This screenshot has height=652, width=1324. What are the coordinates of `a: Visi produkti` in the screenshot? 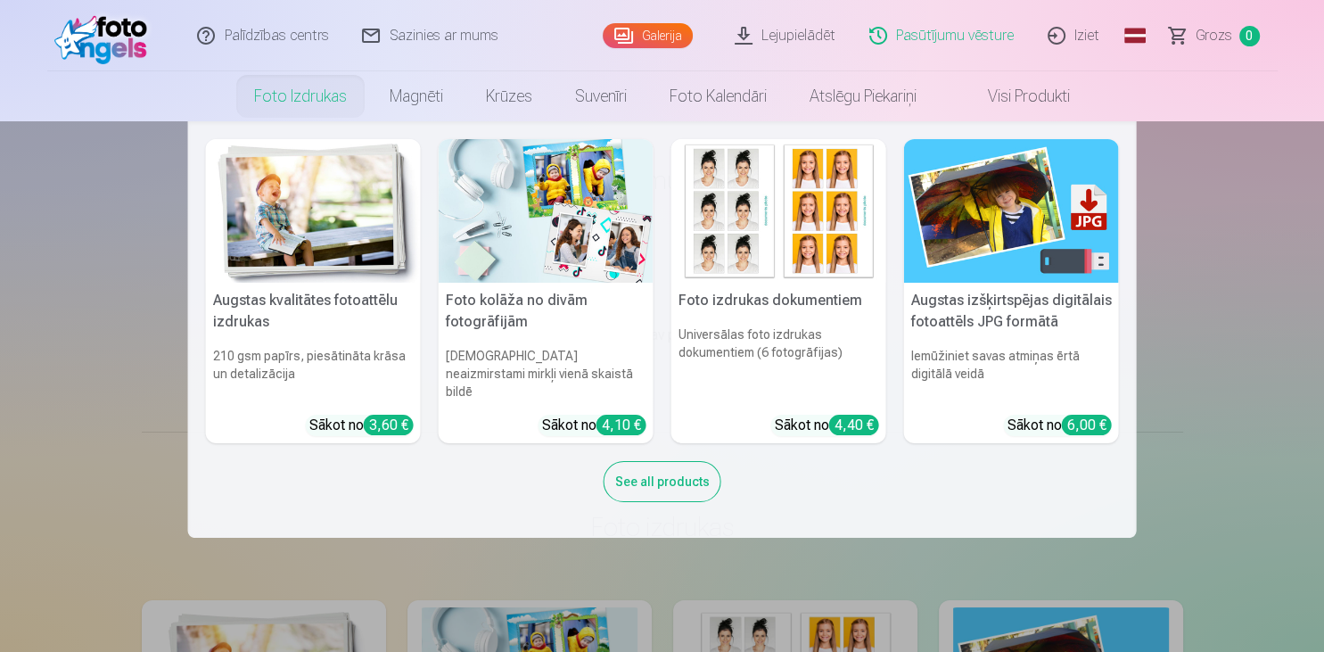 It's located at (1015, 96).